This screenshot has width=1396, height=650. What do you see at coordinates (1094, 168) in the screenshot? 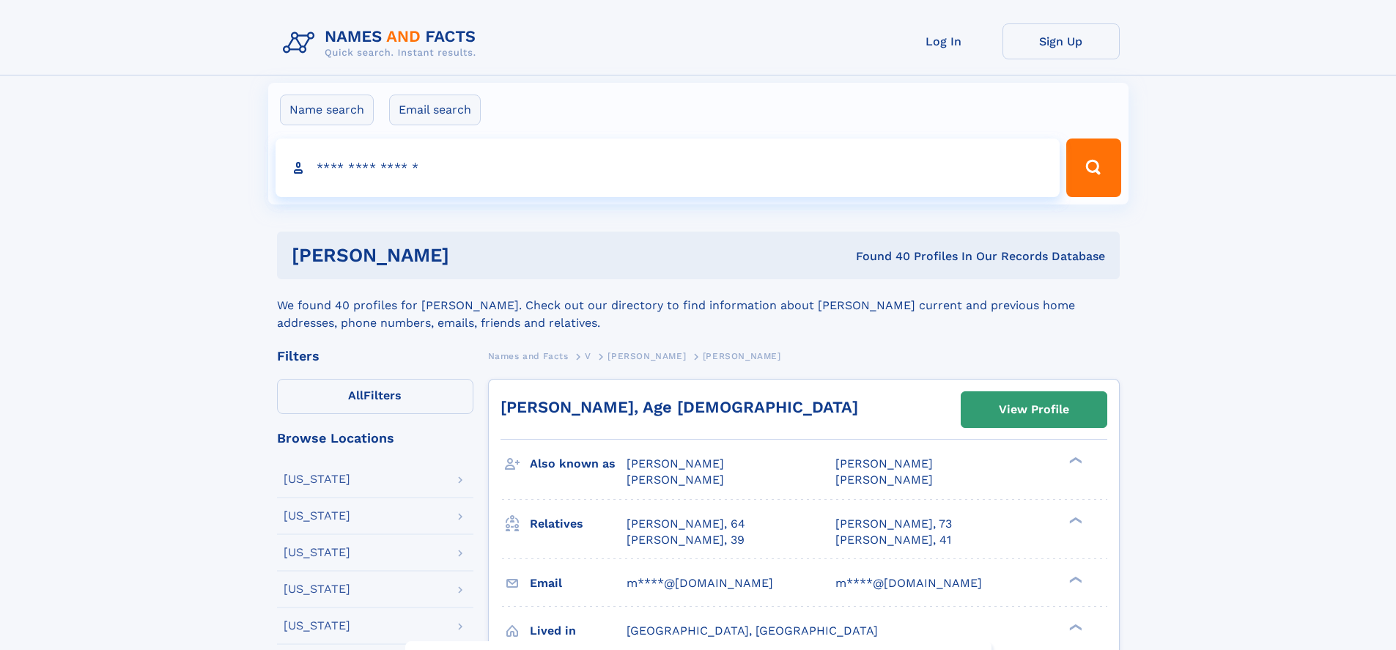
I see `button: Search Button` at bounding box center [1094, 168].